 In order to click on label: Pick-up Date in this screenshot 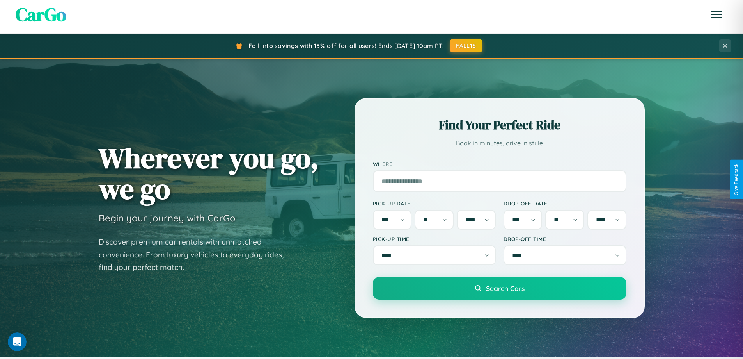, I will do `click(434, 203)`.